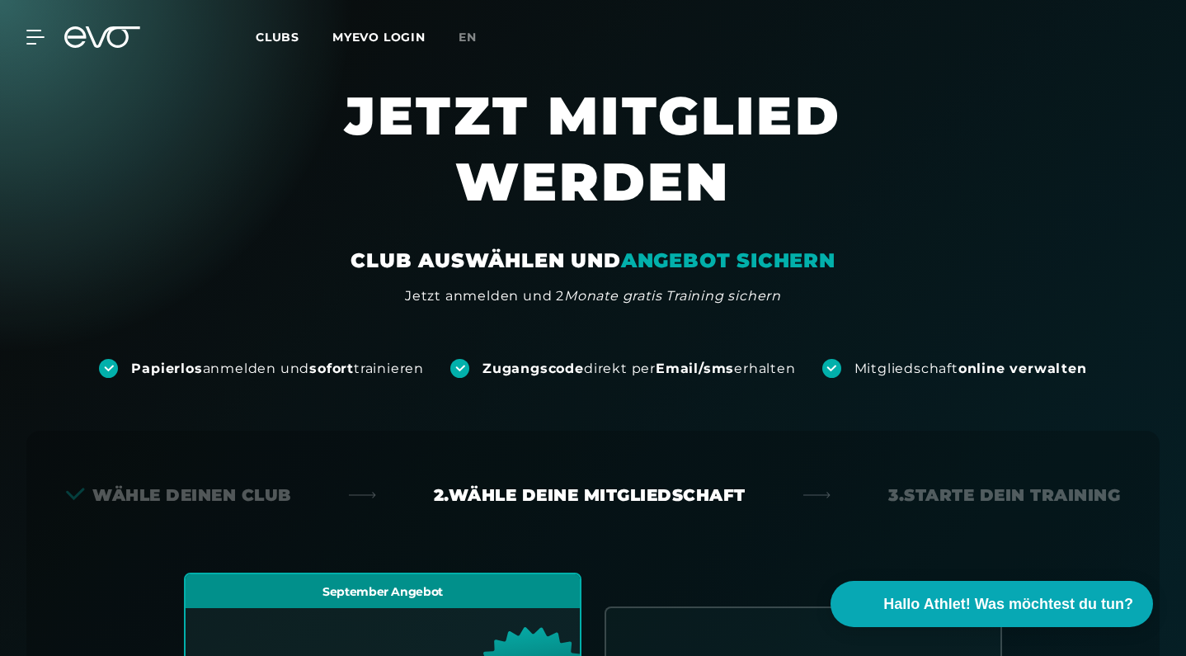  Describe the element at coordinates (672, 295) in the screenshot. I see `em: Monate gratis Training sichern` at that location.